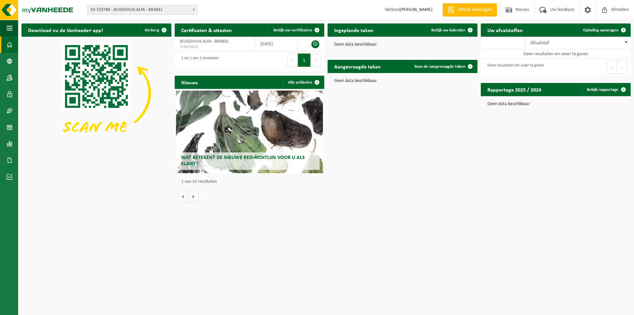 The image size is (634, 315). What do you see at coordinates (600, 30) in the screenshot?
I see `span: Ophaling aanvragen` at bounding box center [600, 30].